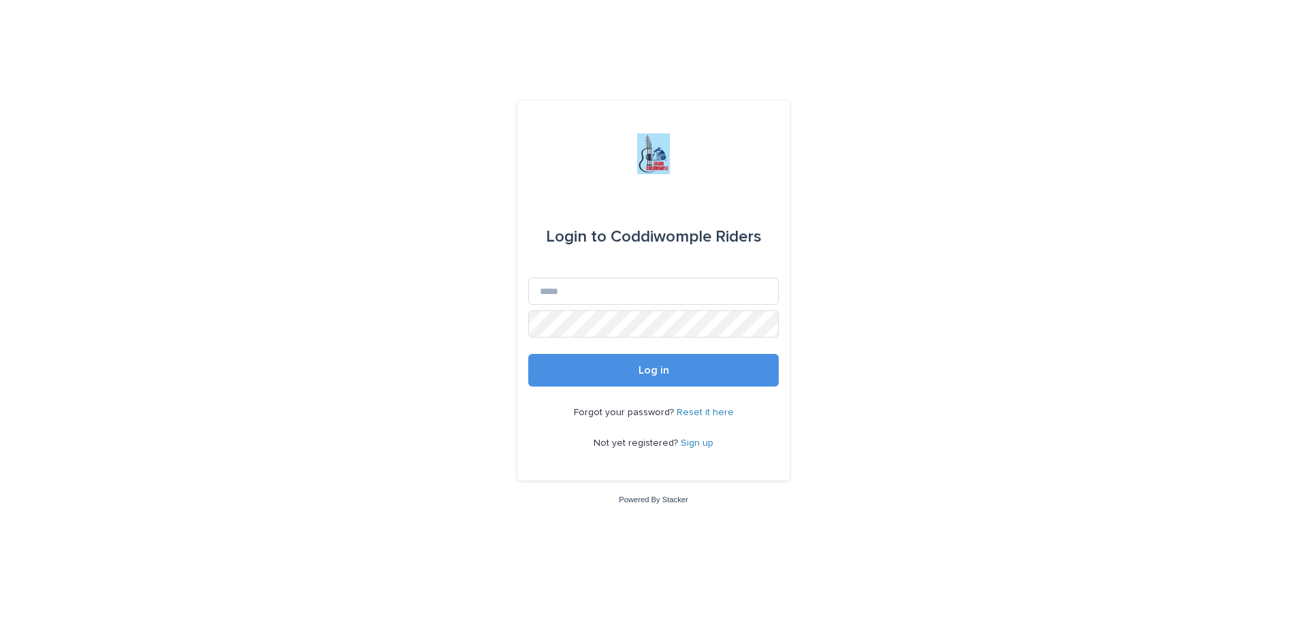 Image resolution: width=1307 pixels, height=620 pixels. Describe the element at coordinates (654, 370) in the screenshot. I see `span: Log in` at that location.